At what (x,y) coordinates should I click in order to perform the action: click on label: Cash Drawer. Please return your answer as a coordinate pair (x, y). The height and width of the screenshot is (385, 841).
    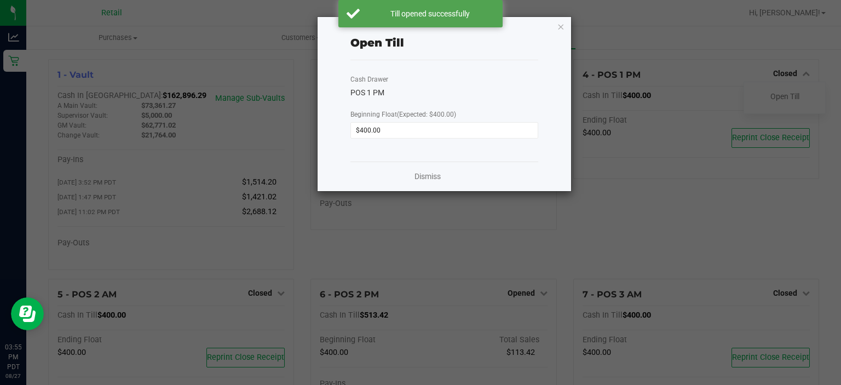
    Looking at the image, I should click on (369, 79).